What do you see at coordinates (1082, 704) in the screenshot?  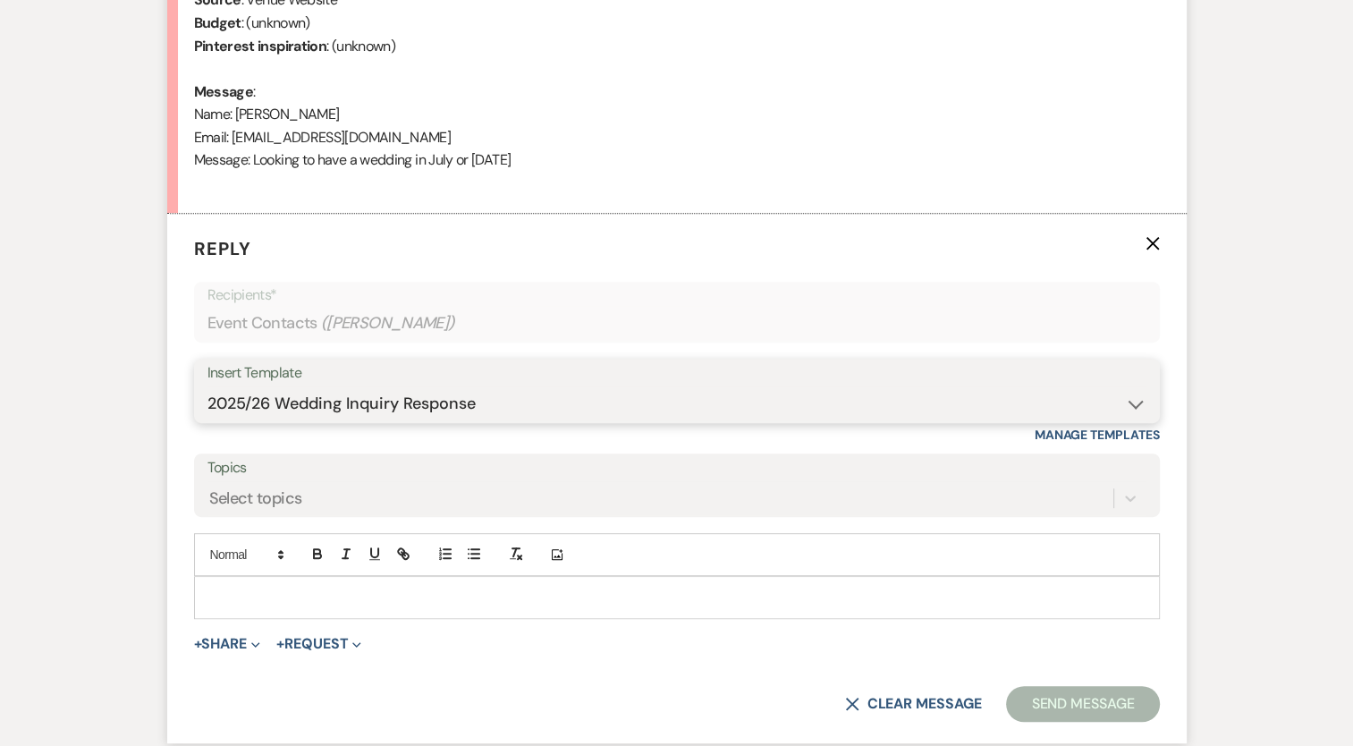 I see `button: Send Message` at bounding box center [1082, 704].